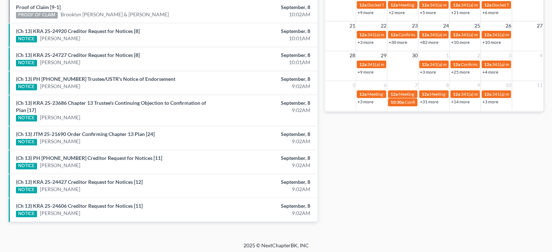  Describe the element at coordinates (264, 38) in the screenshot. I see `div: 10:01AM` at that location.